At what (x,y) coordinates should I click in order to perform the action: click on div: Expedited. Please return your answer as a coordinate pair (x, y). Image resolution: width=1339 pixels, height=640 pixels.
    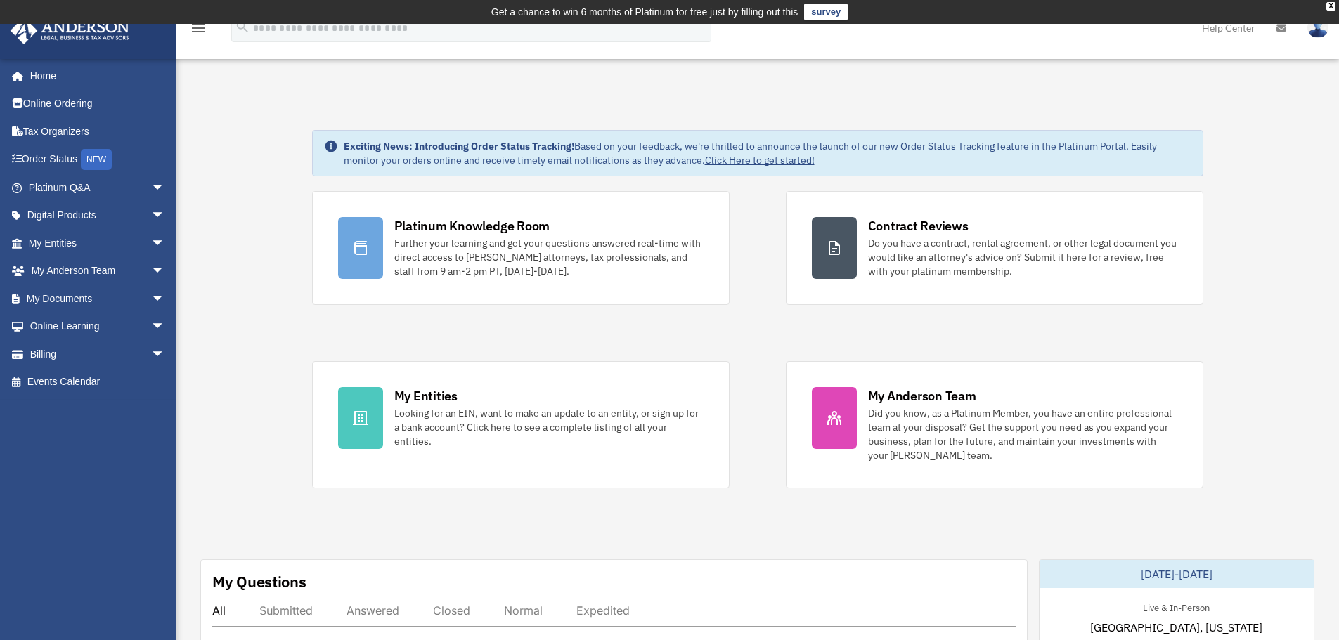
    Looking at the image, I should click on (603, 611).